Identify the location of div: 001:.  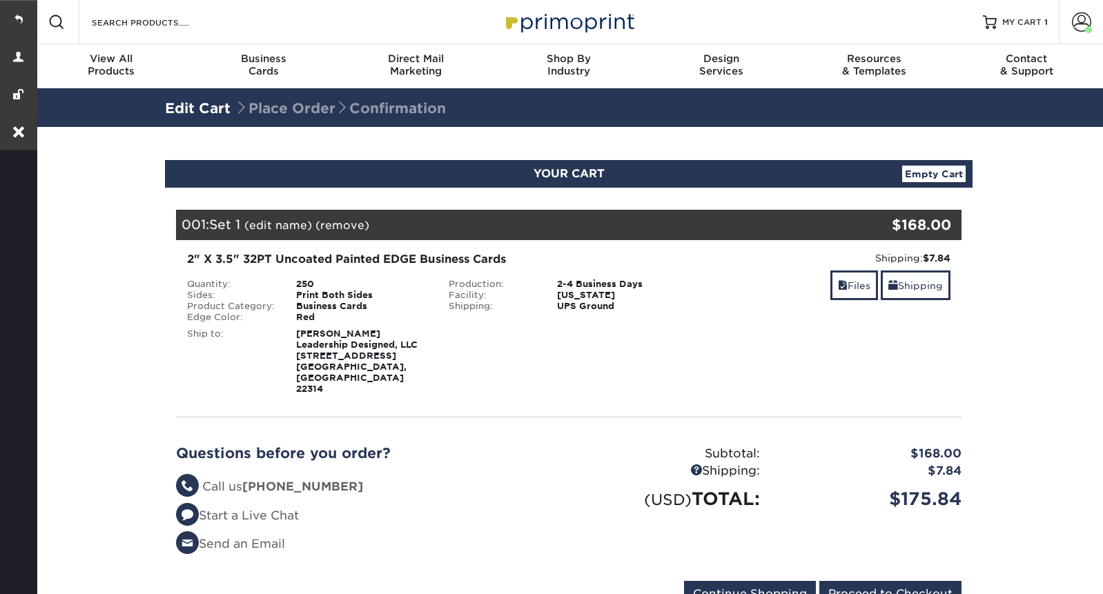
(503, 225).